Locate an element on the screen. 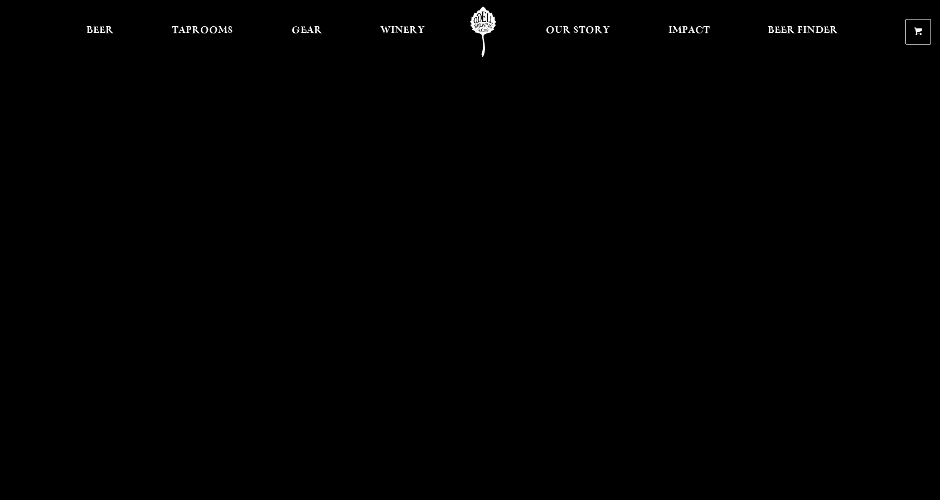 The image size is (940, 500). span: Beer is located at coordinates (100, 31).